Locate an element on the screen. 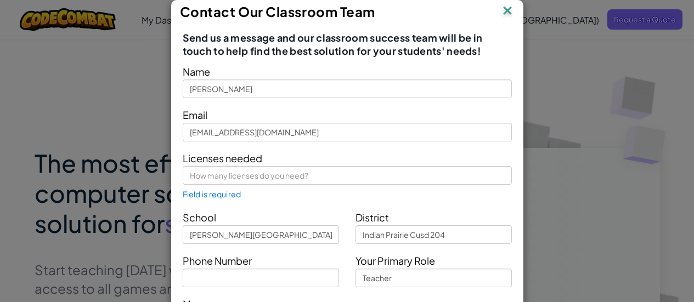  span: School is located at coordinates (199, 217).